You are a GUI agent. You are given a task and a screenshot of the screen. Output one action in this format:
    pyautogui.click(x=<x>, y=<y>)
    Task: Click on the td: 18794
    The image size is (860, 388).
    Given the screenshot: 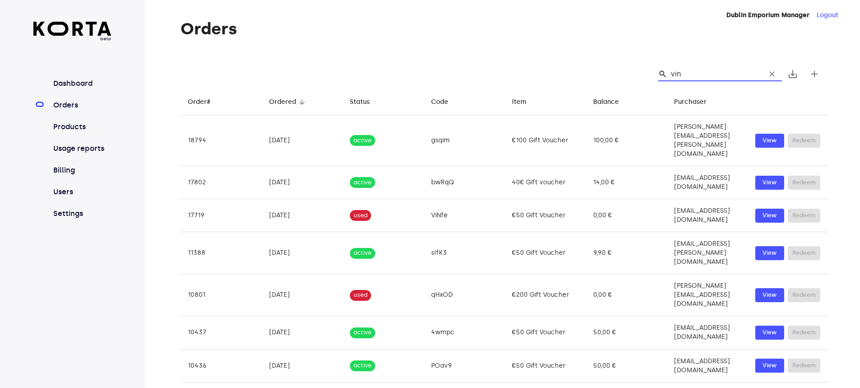 What is the action you would take?
    pyautogui.click(x=221, y=140)
    